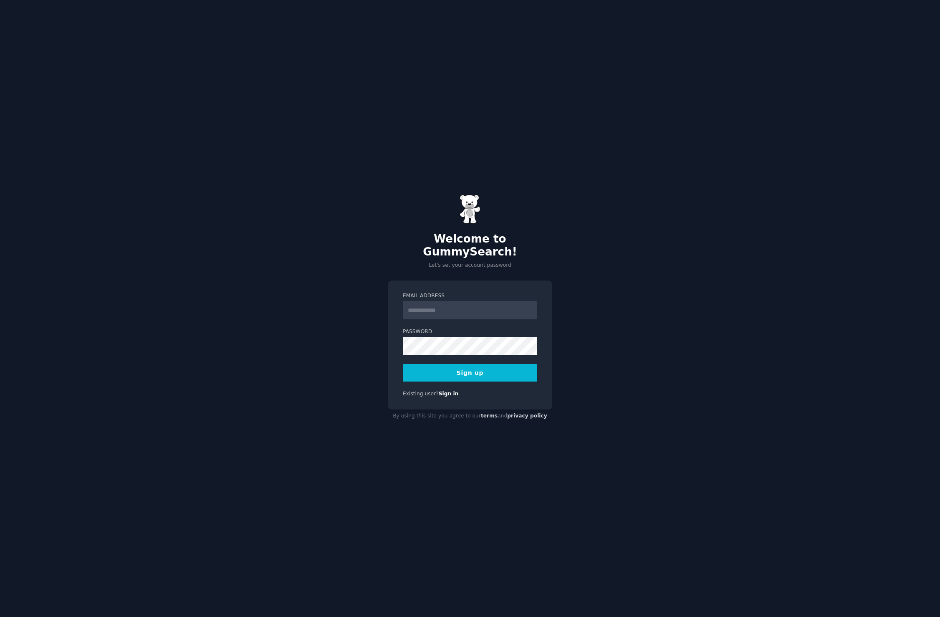 The width and height of the screenshot is (940, 617). I want to click on div: By using this site you agree to our and, so click(470, 416).